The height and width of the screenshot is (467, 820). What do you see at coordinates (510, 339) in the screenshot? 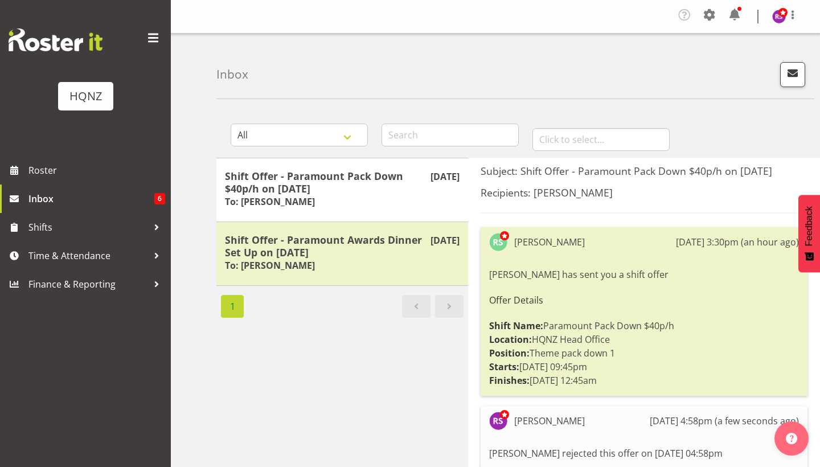
I see `strong: Location:` at bounding box center [510, 339].